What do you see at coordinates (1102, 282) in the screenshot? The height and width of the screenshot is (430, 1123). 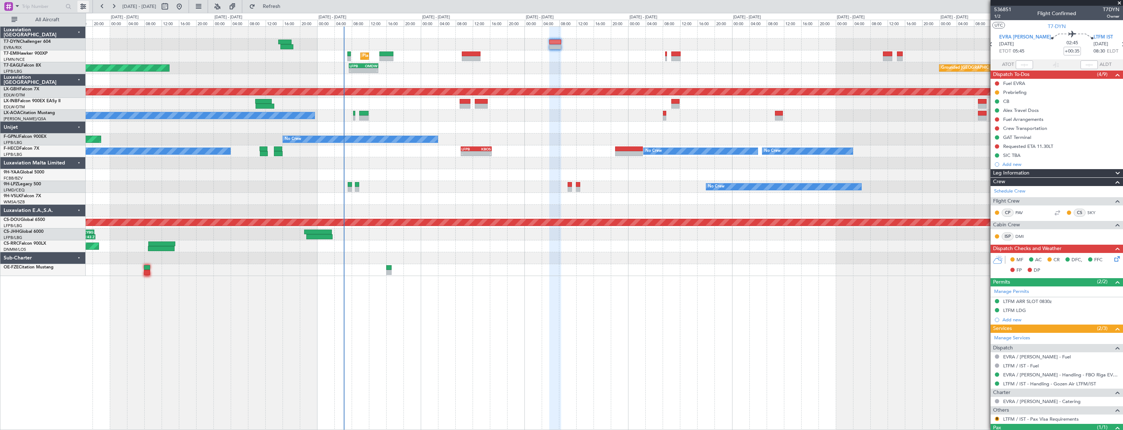 I see `span: (2/2)` at bounding box center [1102, 282].